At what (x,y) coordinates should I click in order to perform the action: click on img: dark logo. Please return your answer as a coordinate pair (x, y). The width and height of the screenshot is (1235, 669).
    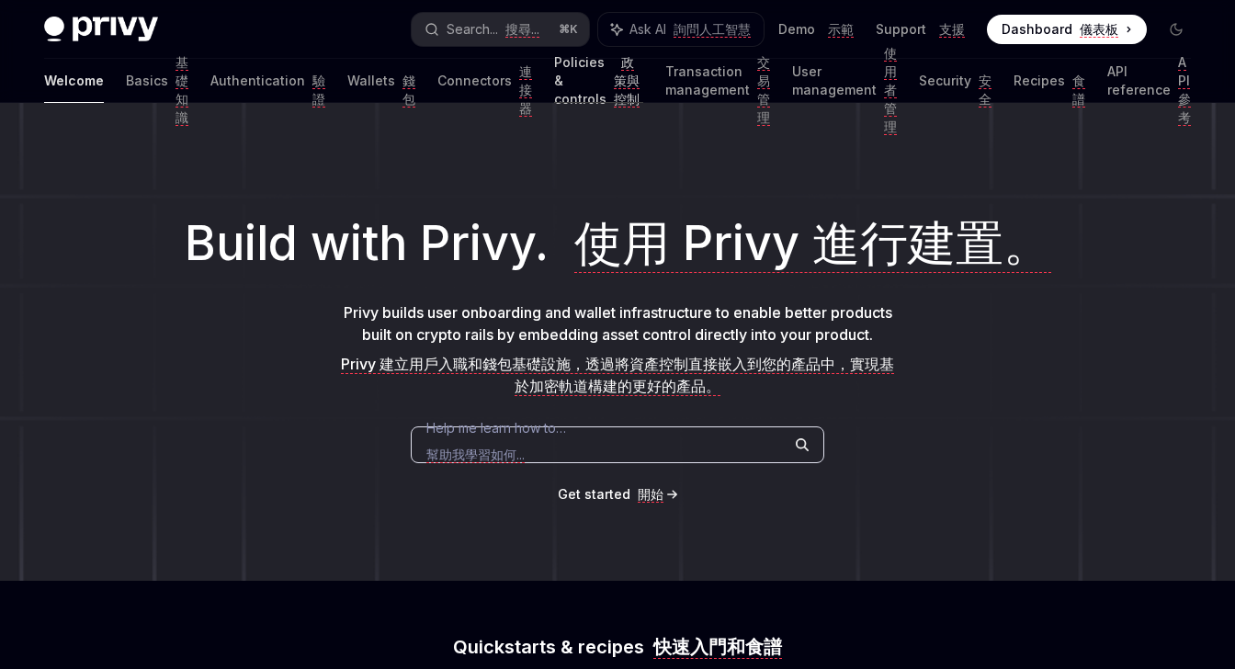
    Looking at the image, I should click on (101, 29).